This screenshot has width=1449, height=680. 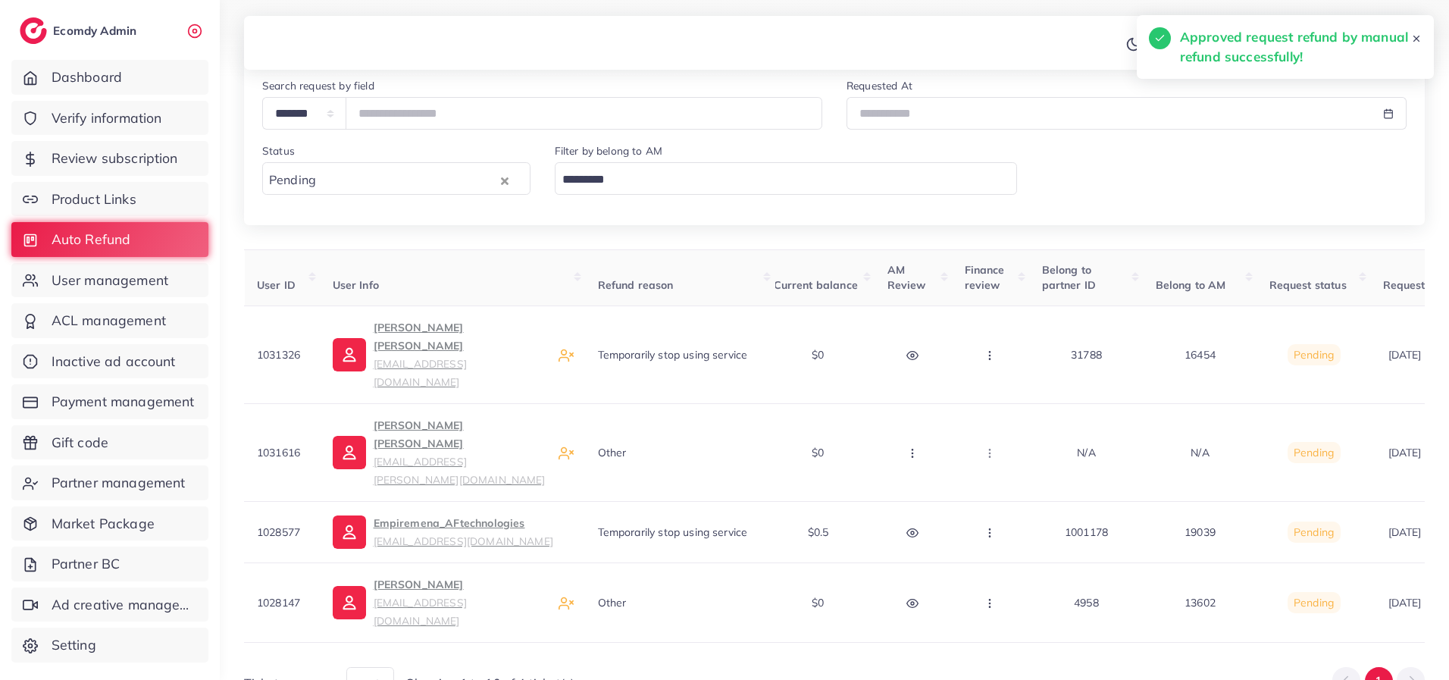 I want to click on img: logo, so click(x=33, y=30).